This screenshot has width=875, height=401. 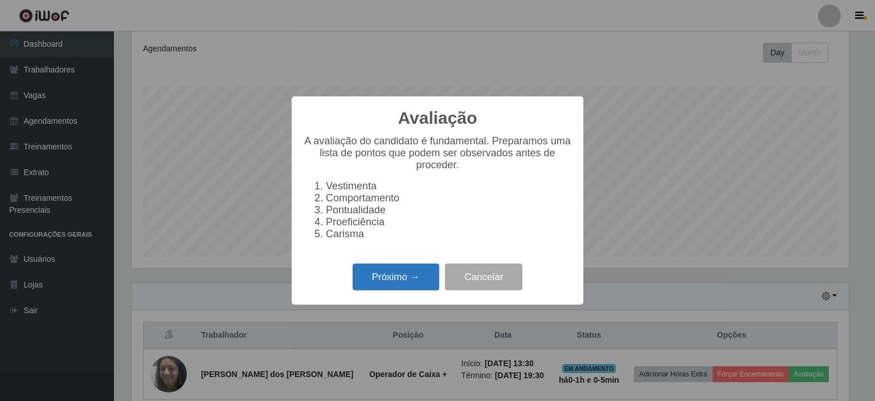 I want to click on h2: Avaliação, so click(x=438, y=118).